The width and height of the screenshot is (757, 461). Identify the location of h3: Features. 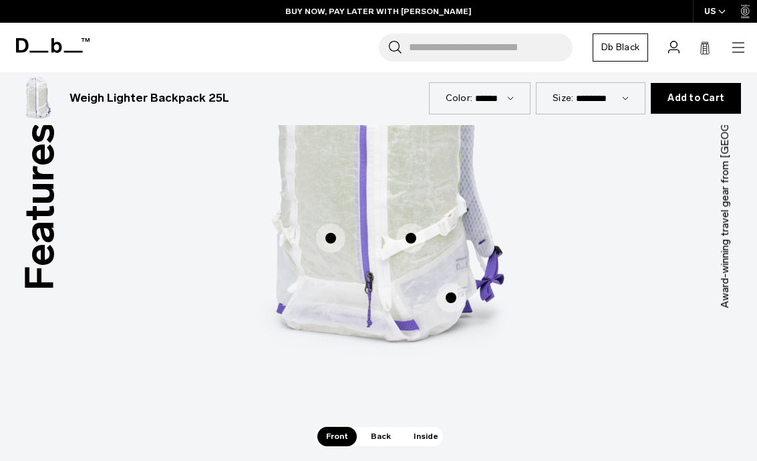
(40, 207).